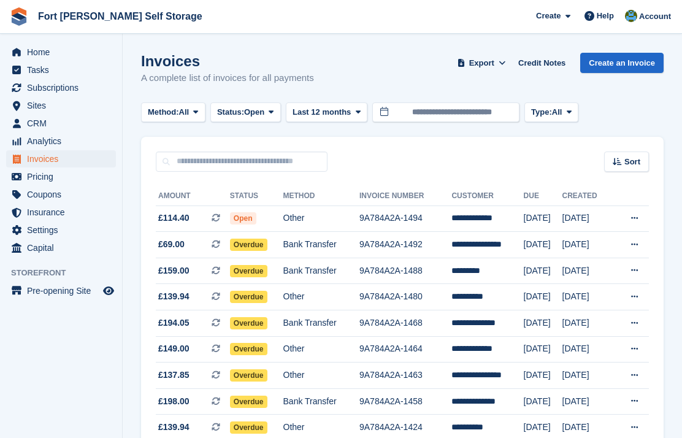  Describe the element at coordinates (228, 78) in the screenshot. I see `p: A complete list of invoices for all payments` at that location.